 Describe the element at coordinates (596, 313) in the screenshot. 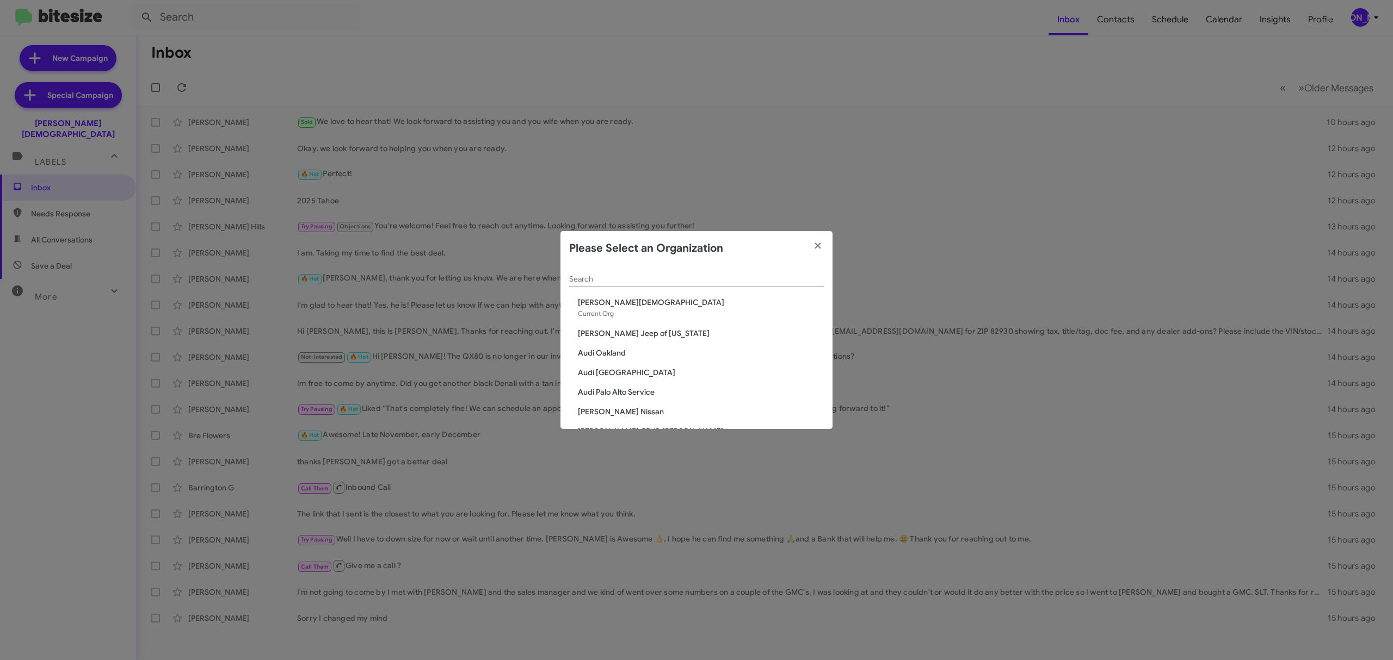

I see `span: Current Org` at that location.